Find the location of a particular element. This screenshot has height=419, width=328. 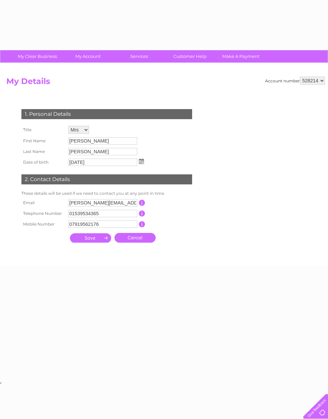

a: Make A Payment is located at coordinates (240, 56).